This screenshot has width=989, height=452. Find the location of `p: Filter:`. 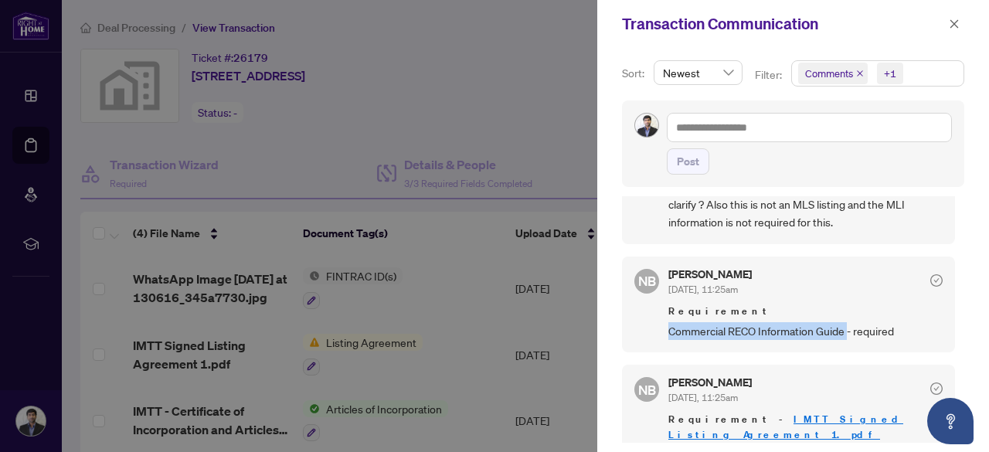

p: Filter: is located at coordinates (769, 75).